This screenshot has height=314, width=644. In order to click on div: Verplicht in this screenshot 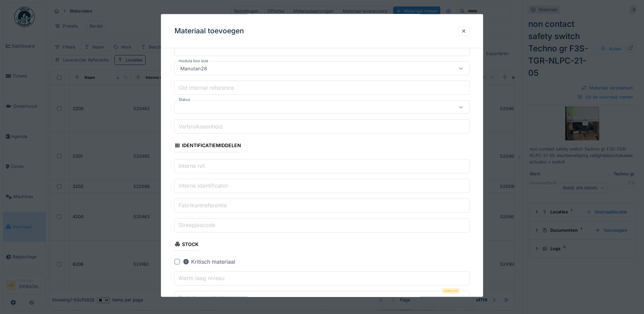, I will do `click(451, 290)`.